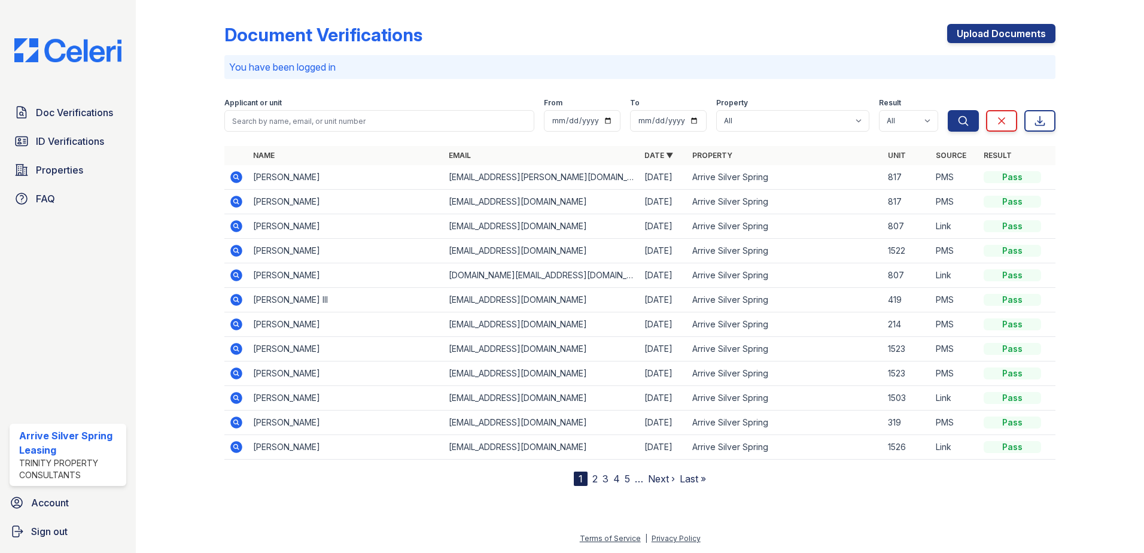  I want to click on a: Next ›, so click(661, 479).